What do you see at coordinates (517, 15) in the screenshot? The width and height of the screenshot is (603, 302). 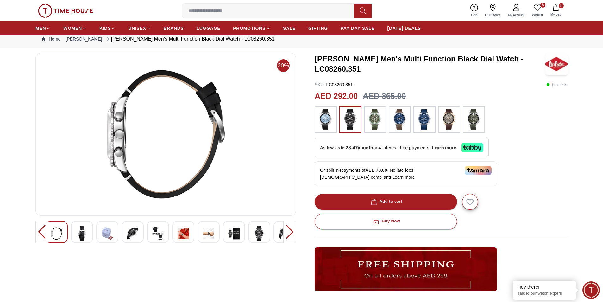 I see `span: My Account` at bounding box center [517, 15].